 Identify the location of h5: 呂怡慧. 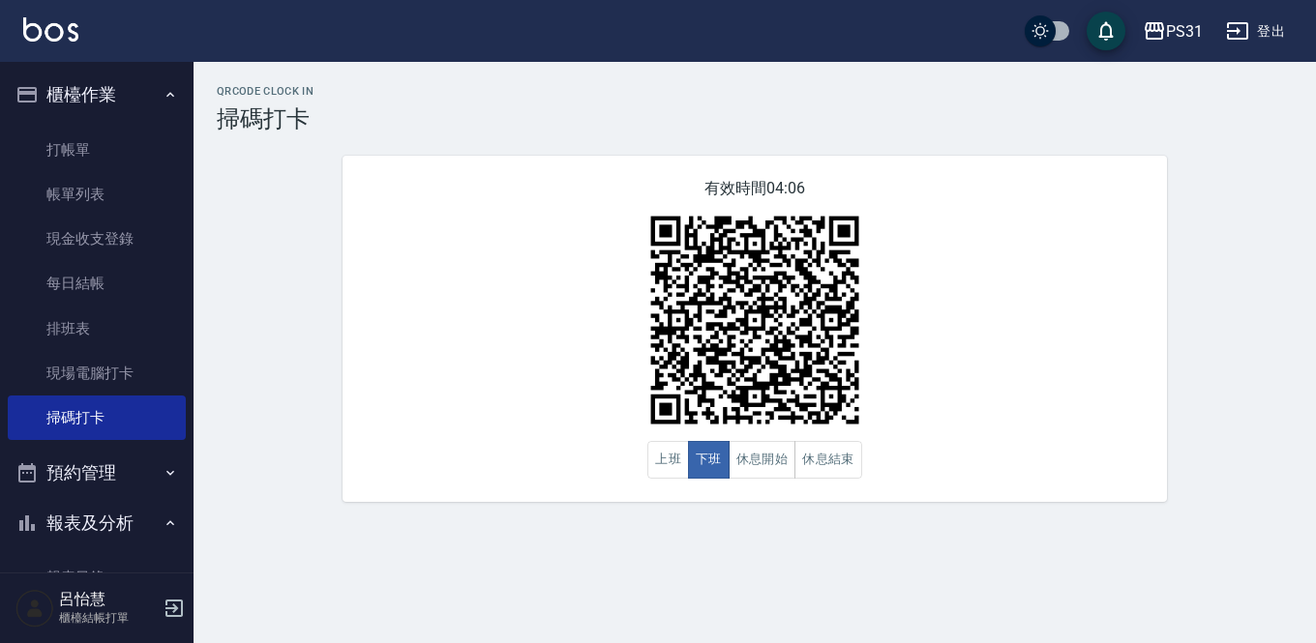
(108, 600).